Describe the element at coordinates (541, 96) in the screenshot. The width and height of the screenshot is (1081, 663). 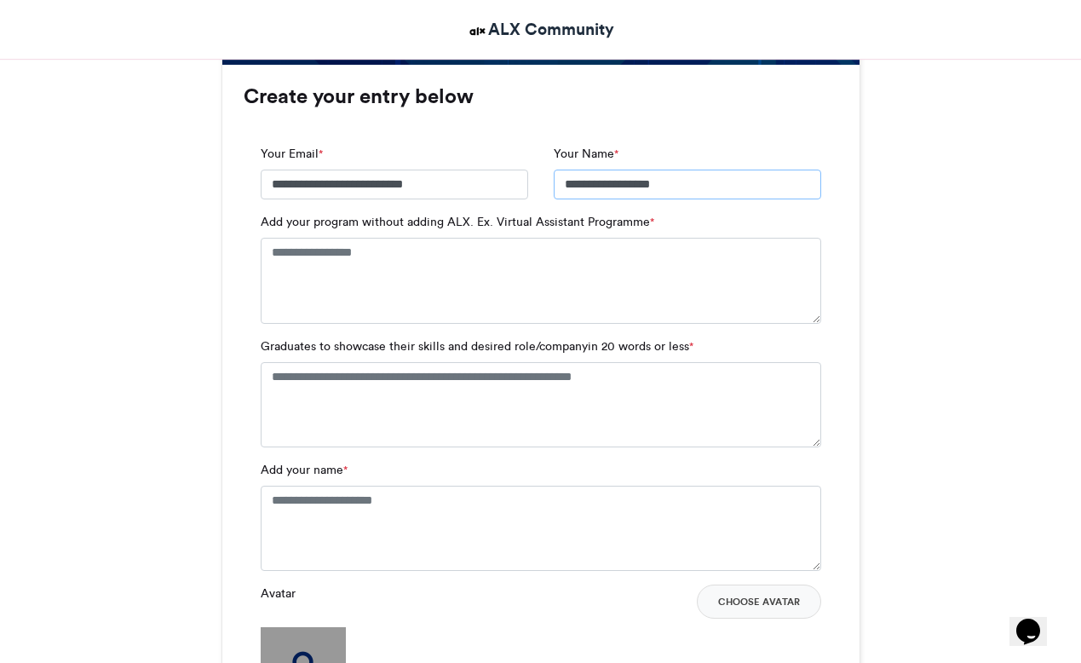
I see `h3: Create your entry below` at that location.